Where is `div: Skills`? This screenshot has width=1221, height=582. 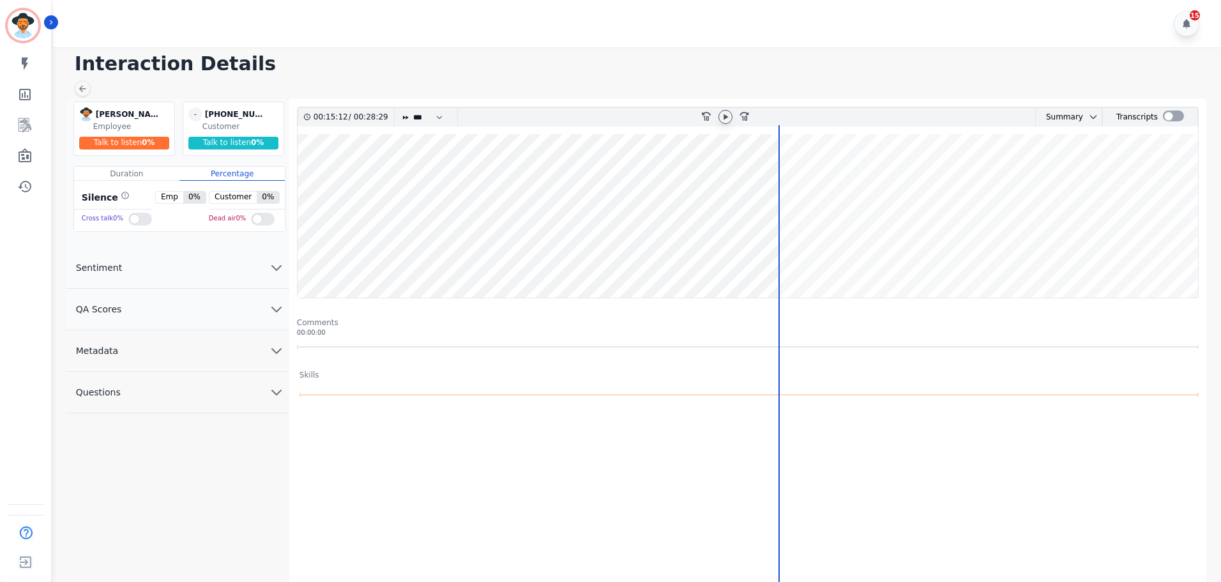
div: Skills is located at coordinates (309, 375).